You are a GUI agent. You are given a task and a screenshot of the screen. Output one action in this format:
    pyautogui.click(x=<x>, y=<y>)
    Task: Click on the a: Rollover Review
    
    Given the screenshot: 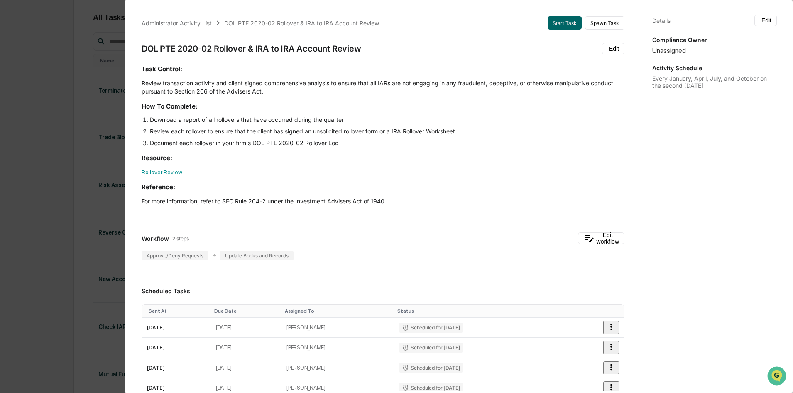 What is the action you would take?
    pyautogui.click(x=162, y=172)
    